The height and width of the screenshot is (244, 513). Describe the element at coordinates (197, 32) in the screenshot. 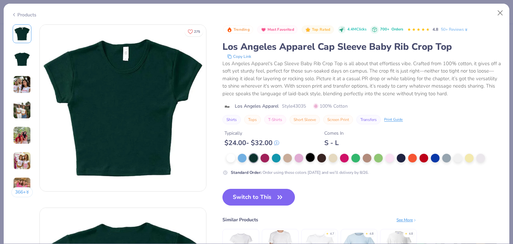

I see `span: 275` at that location.